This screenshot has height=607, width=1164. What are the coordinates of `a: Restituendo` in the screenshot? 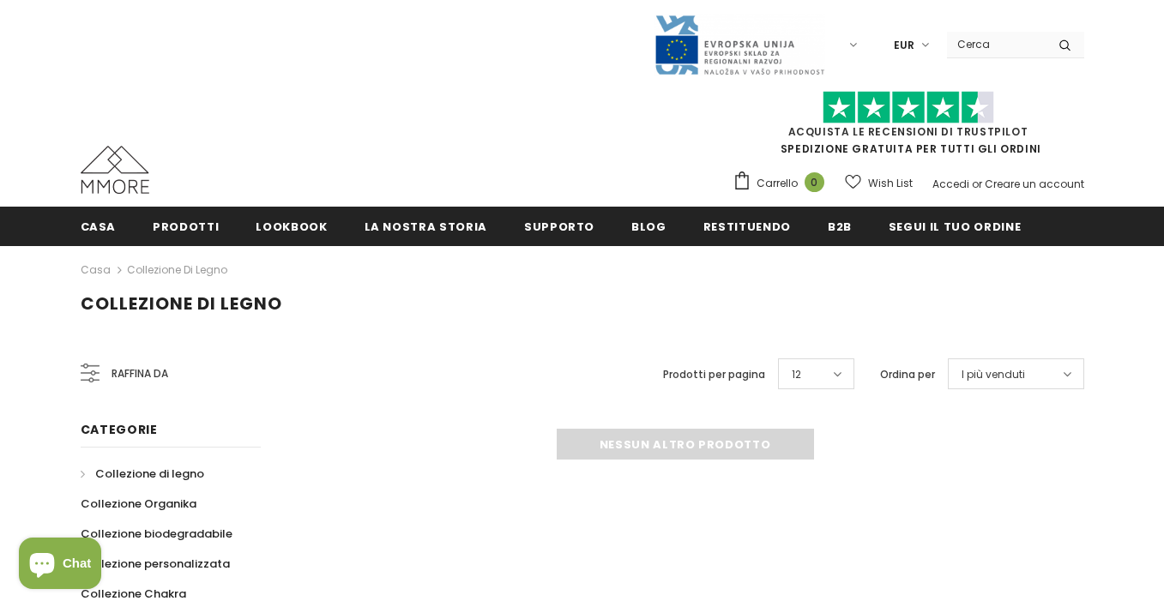 It's located at (747, 226).